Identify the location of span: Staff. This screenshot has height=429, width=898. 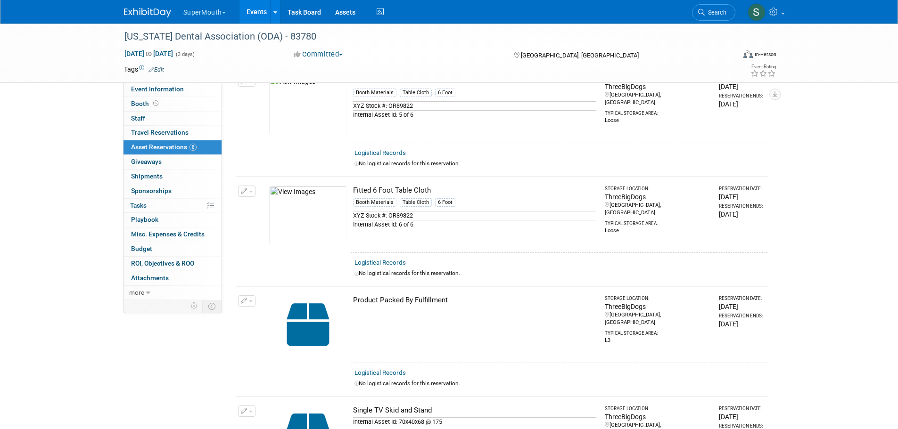
(138, 118).